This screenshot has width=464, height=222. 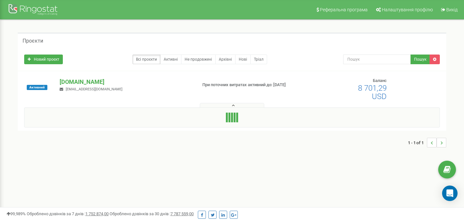 What do you see at coordinates (171, 59) in the screenshot?
I see `a: Активні` at bounding box center [171, 59].